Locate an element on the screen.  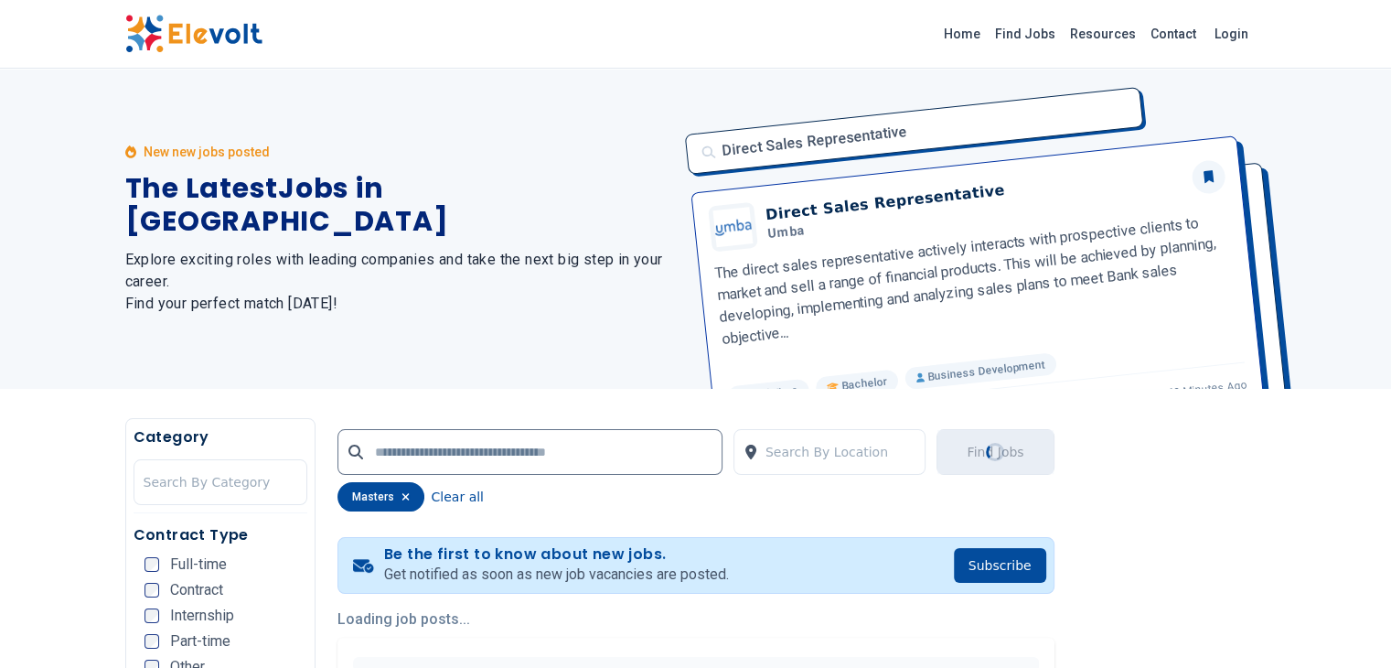
a: Home is located at coordinates (962, 34).